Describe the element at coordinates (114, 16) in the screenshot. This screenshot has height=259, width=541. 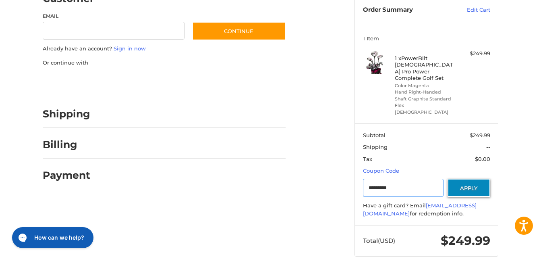
I see `label: Email` at that location.